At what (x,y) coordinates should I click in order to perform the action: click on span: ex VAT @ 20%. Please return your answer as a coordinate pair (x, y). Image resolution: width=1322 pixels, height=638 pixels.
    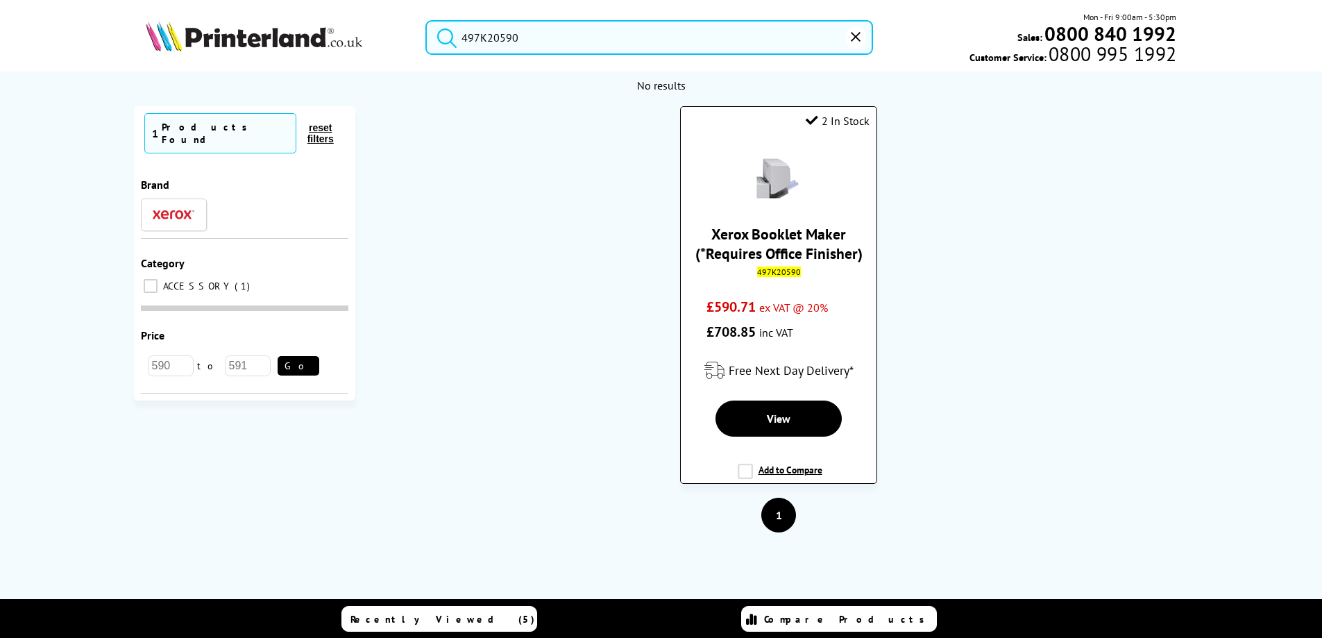
    Looking at the image, I should click on (793, 307).